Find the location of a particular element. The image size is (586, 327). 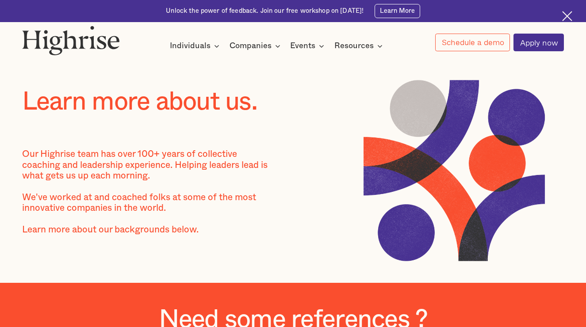

a: Schedule a demo is located at coordinates (472, 42).